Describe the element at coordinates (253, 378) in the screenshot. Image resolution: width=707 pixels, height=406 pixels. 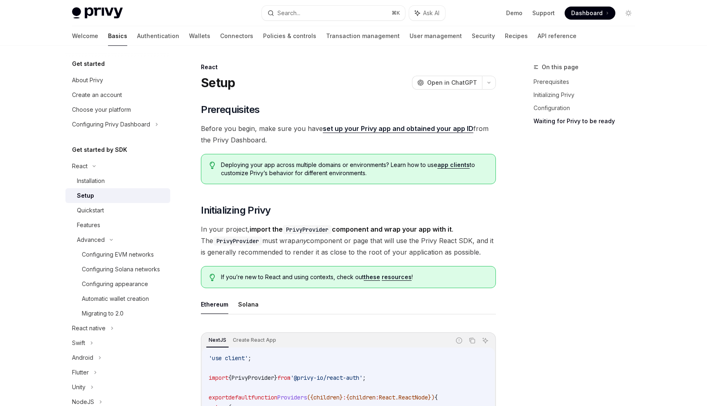
I see `span: PrivyProvider` at that location.